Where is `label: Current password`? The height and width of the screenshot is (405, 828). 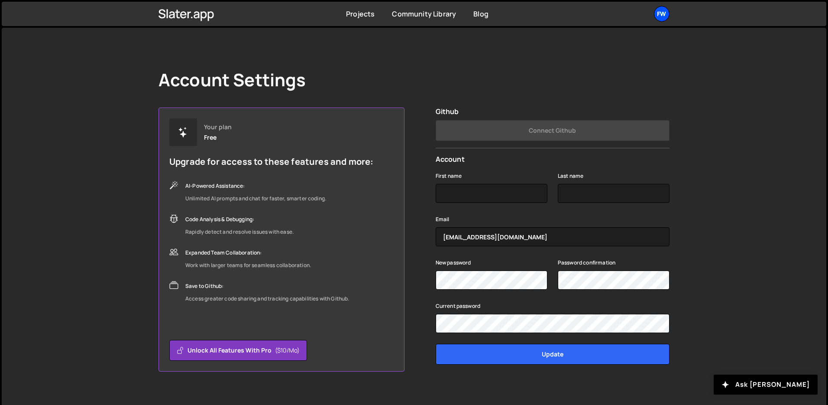
label: Current password is located at coordinates (458, 306).